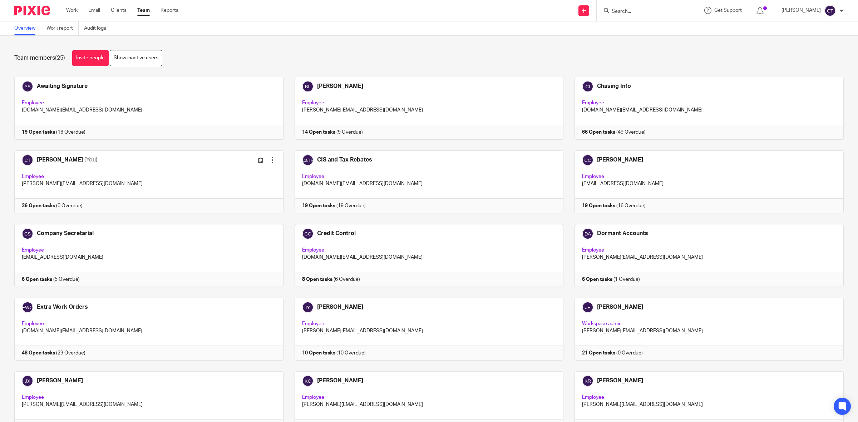 This screenshot has width=858, height=422. Describe the element at coordinates (119, 10) in the screenshot. I see `a: Clients` at that location.